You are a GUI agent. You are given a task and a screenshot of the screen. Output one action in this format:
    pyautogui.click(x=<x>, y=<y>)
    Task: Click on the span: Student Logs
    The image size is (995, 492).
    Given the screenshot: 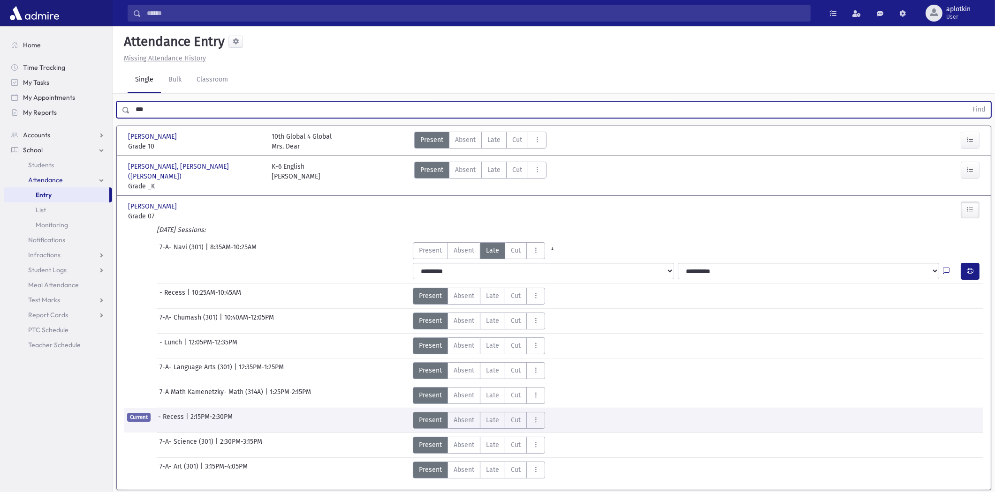 What is the action you would take?
    pyautogui.click(x=47, y=270)
    